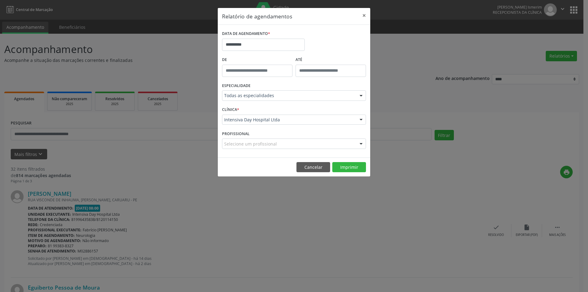  I want to click on h5: Relatório de agendamentos, so click(257, 16).